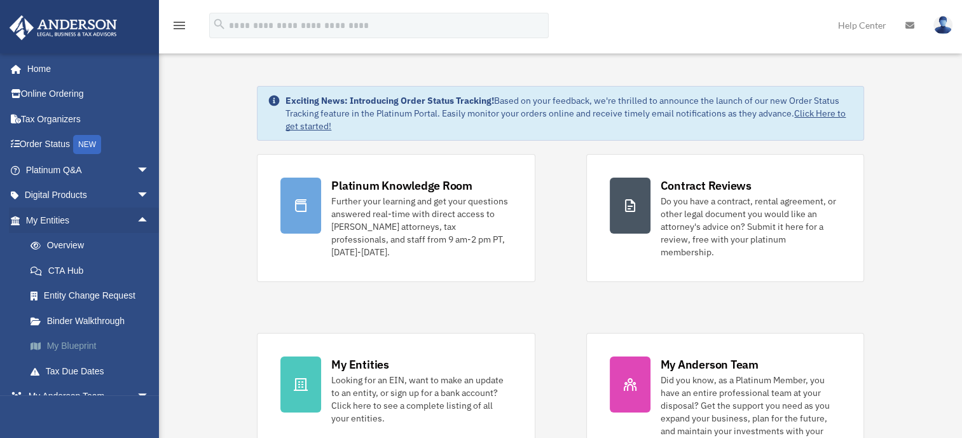  I want to click on a: Digital Productsarrow_drop_down, so click(88, 195).